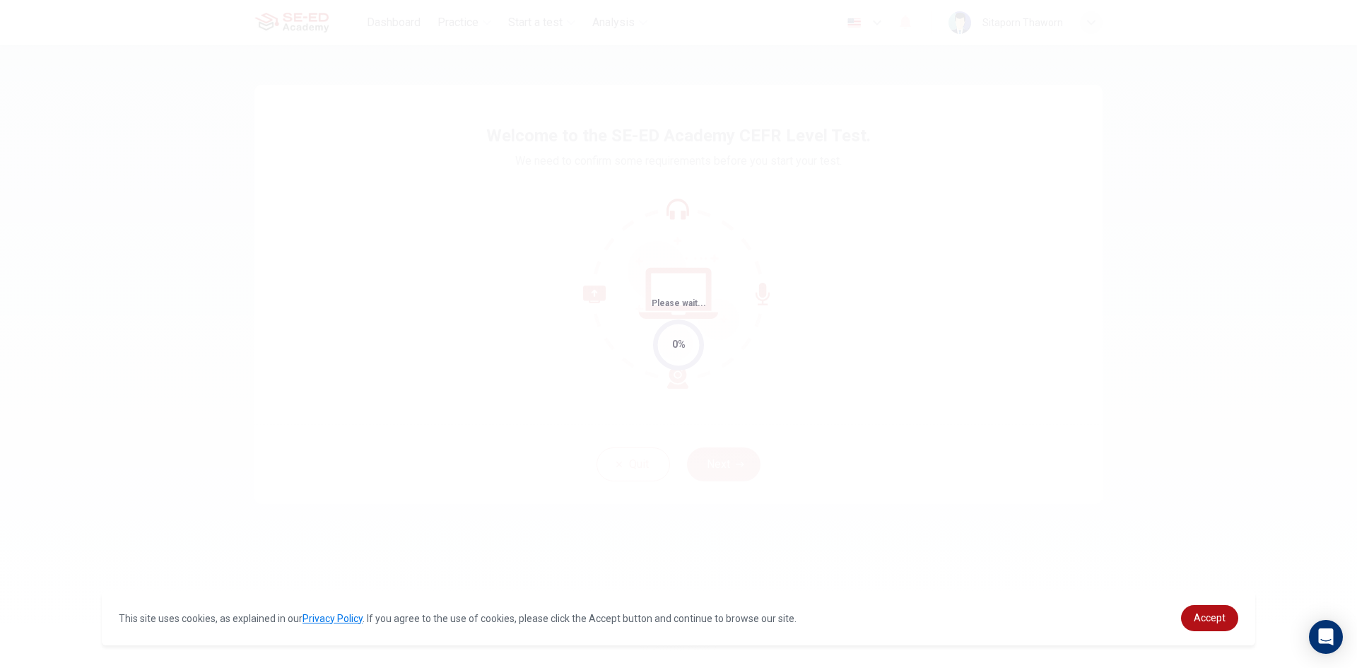 This screenshot has height=668, width=1357. What do you see at coordinates (679, 618) in the screenshot?
I see `div: cookieconsent` at bounding box center [679, 618].